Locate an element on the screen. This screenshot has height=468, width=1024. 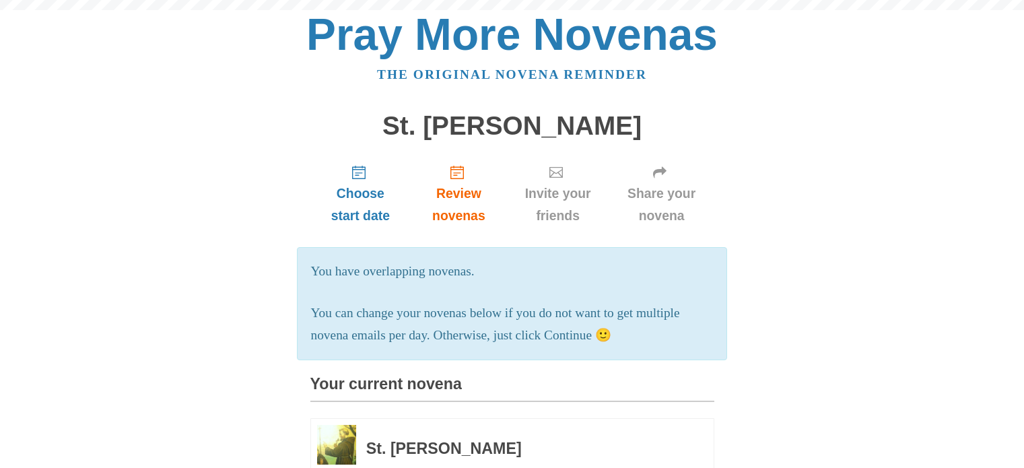
span: Choose start date is located at coordinates (361, 205).